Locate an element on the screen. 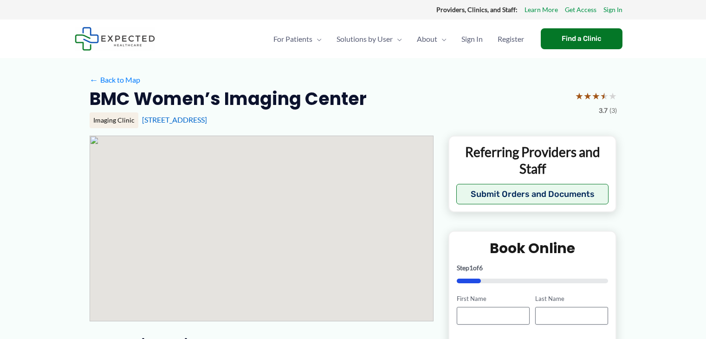 The height and width of the screenshot is (339, 706). nav: Primary Site Navigation is located at coordinates (399, 39).